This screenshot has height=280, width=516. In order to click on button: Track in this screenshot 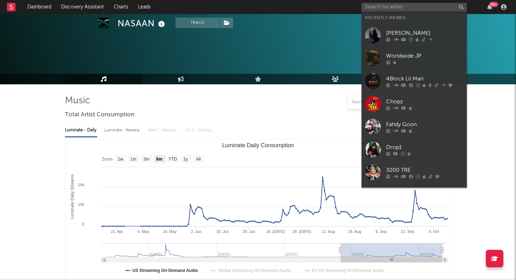, I will do `click(197, 23)`.